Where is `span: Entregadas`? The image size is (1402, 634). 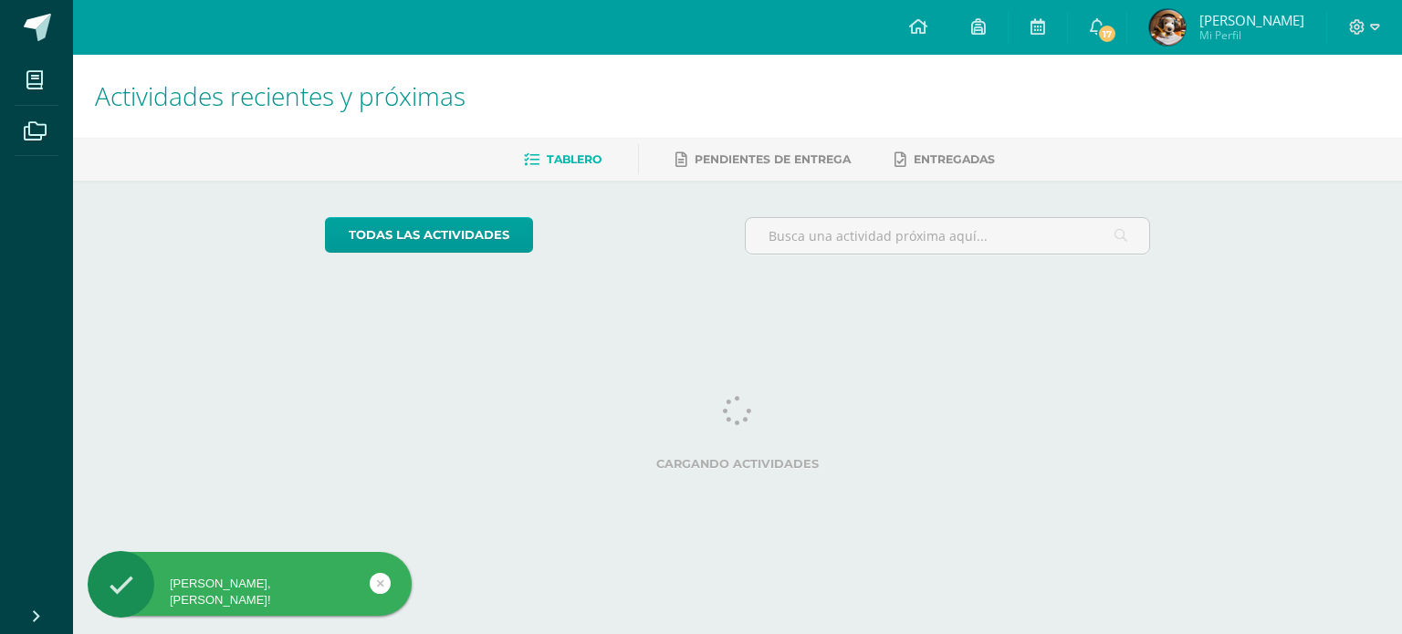 span: Entregadas is located at coordinates (954, 159).